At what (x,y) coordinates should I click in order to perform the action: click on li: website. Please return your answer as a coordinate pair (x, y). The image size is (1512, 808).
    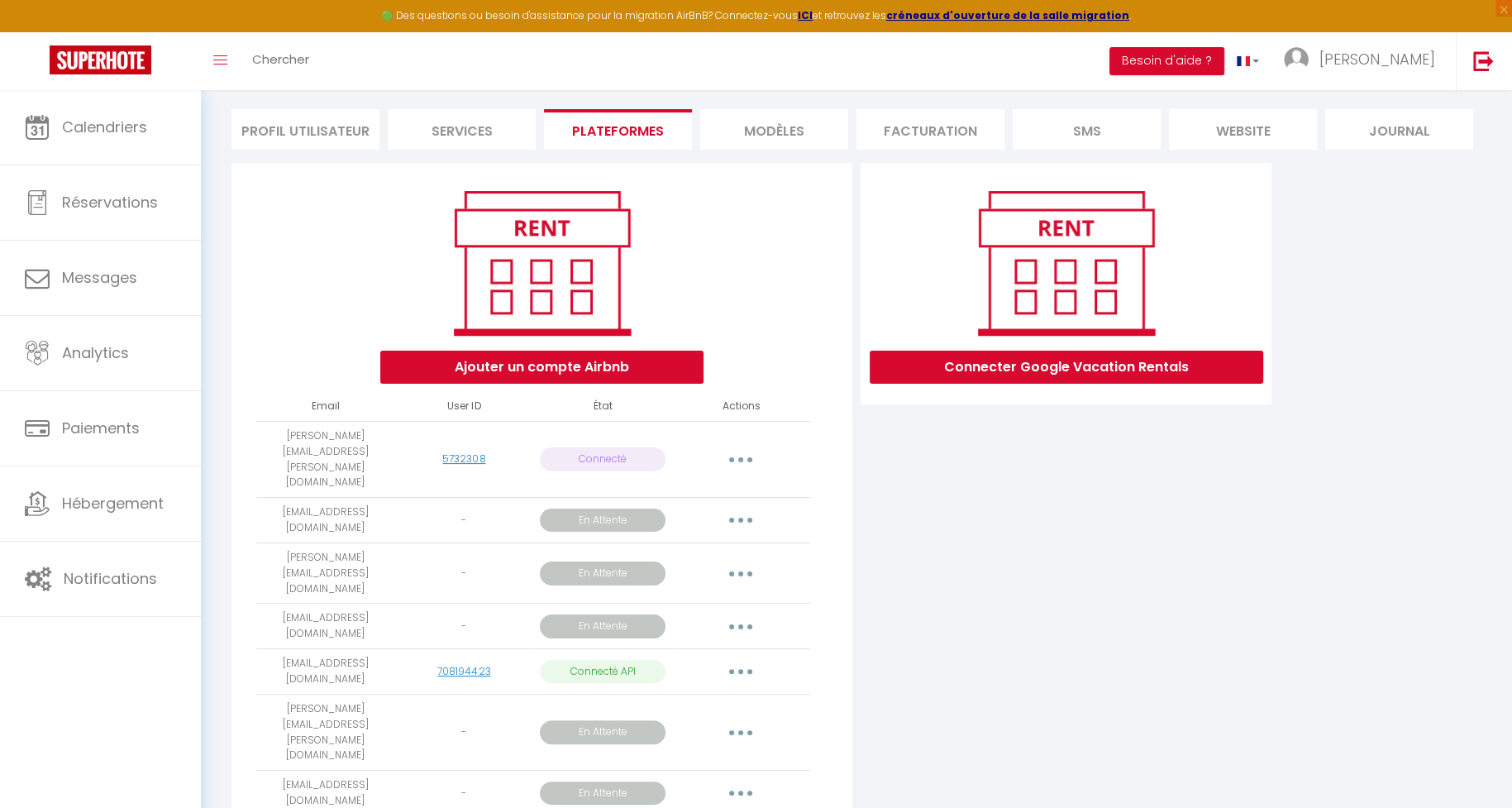
    Looking at the image, I should click on (1242, 129).